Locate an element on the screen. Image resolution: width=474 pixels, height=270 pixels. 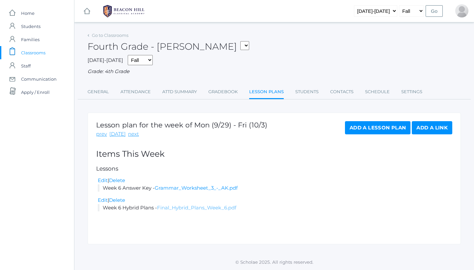
a: Students is located at coordinates (307, 92).